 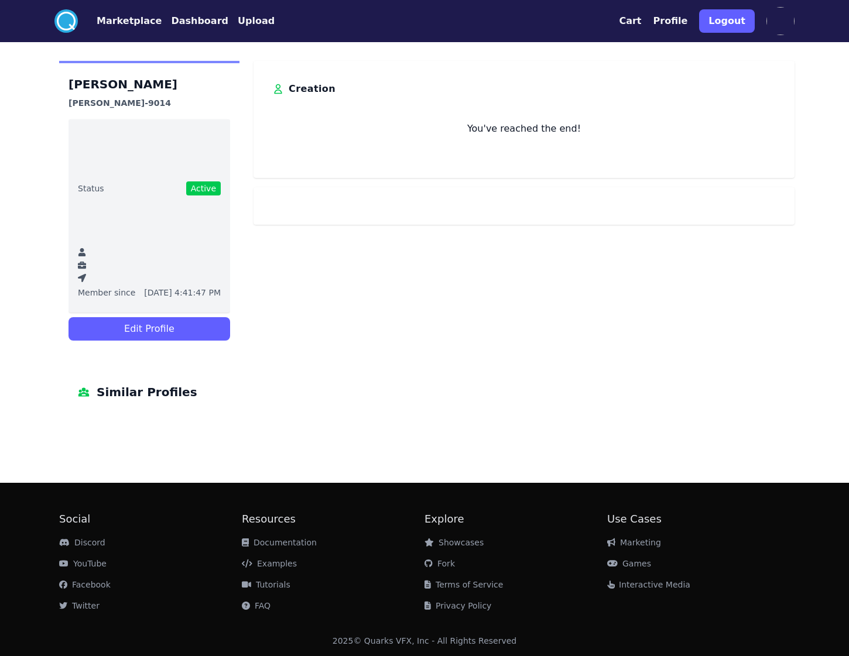 I want to click on button: Cart, so click(x=630, y=21).